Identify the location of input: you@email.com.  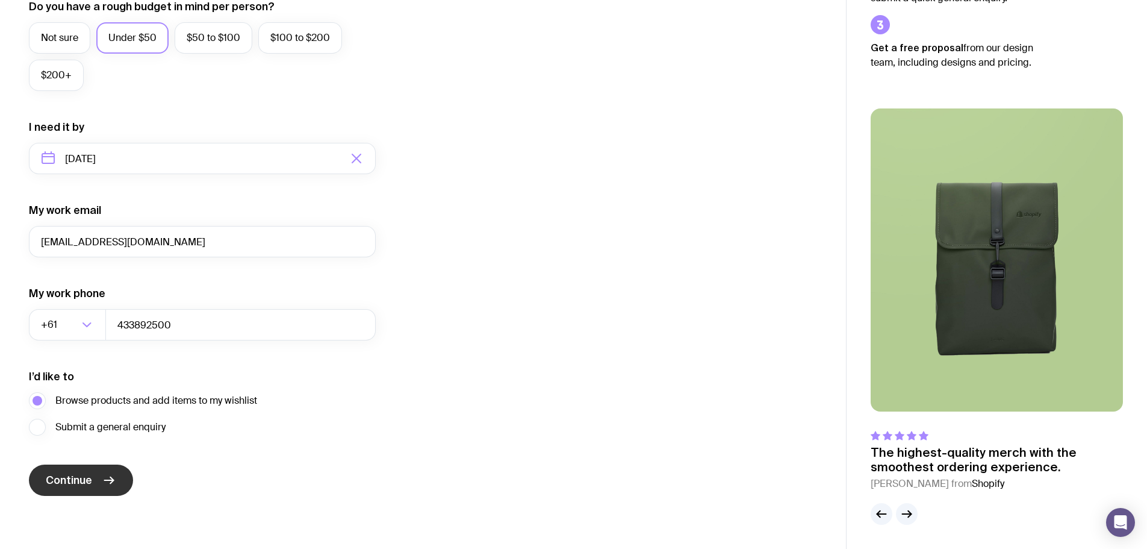
(202, 242).